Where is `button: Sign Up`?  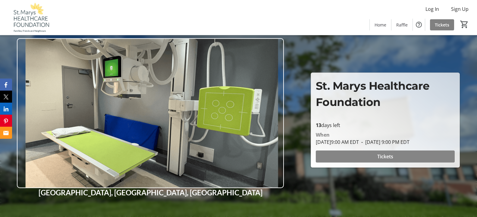 button: Sign Up is located at coordinates (460, 9).